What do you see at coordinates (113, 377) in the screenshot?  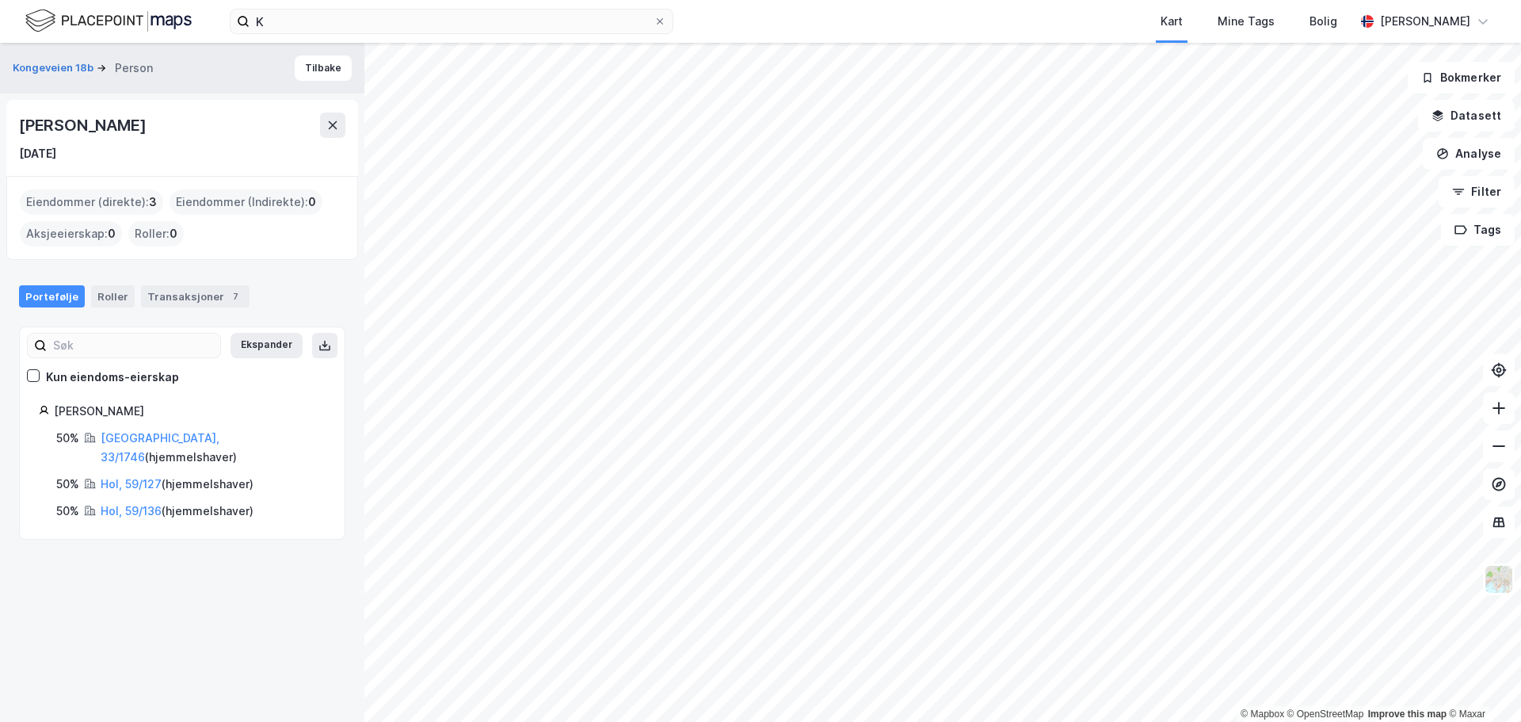 I see `div: Kun eiendoms-eierskap` at bounding box center [113, 377].